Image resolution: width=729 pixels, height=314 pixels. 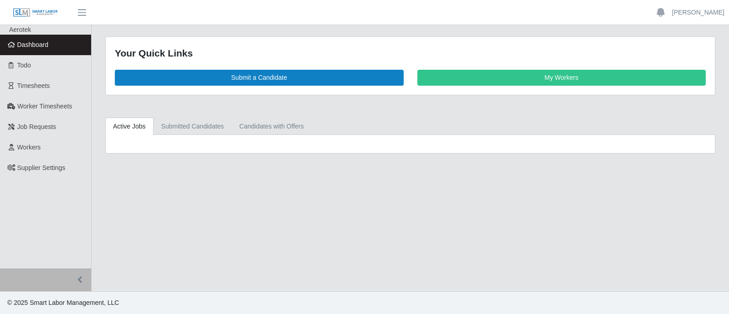 What do you see at coordinates (271, 126) in the screenshot?
I see `a: Candidates with Offers` at bounding box center [271, 126].